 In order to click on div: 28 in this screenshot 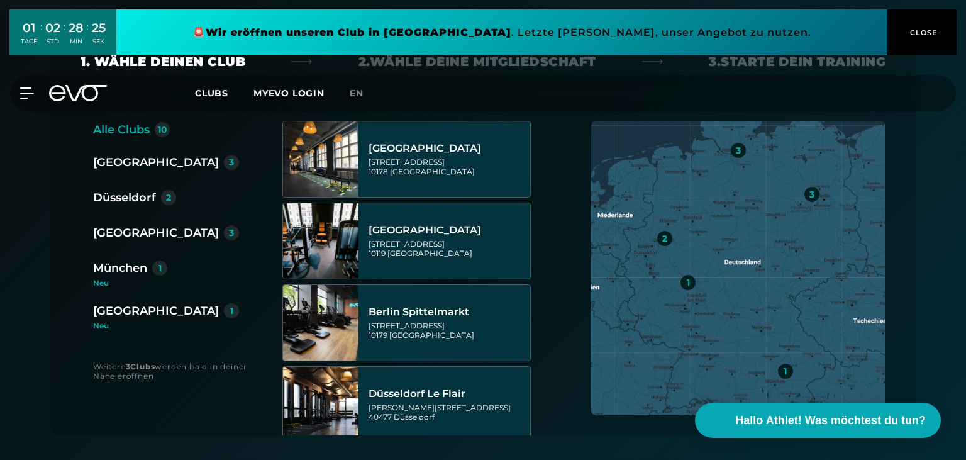, I will do `click(76, 28)`.